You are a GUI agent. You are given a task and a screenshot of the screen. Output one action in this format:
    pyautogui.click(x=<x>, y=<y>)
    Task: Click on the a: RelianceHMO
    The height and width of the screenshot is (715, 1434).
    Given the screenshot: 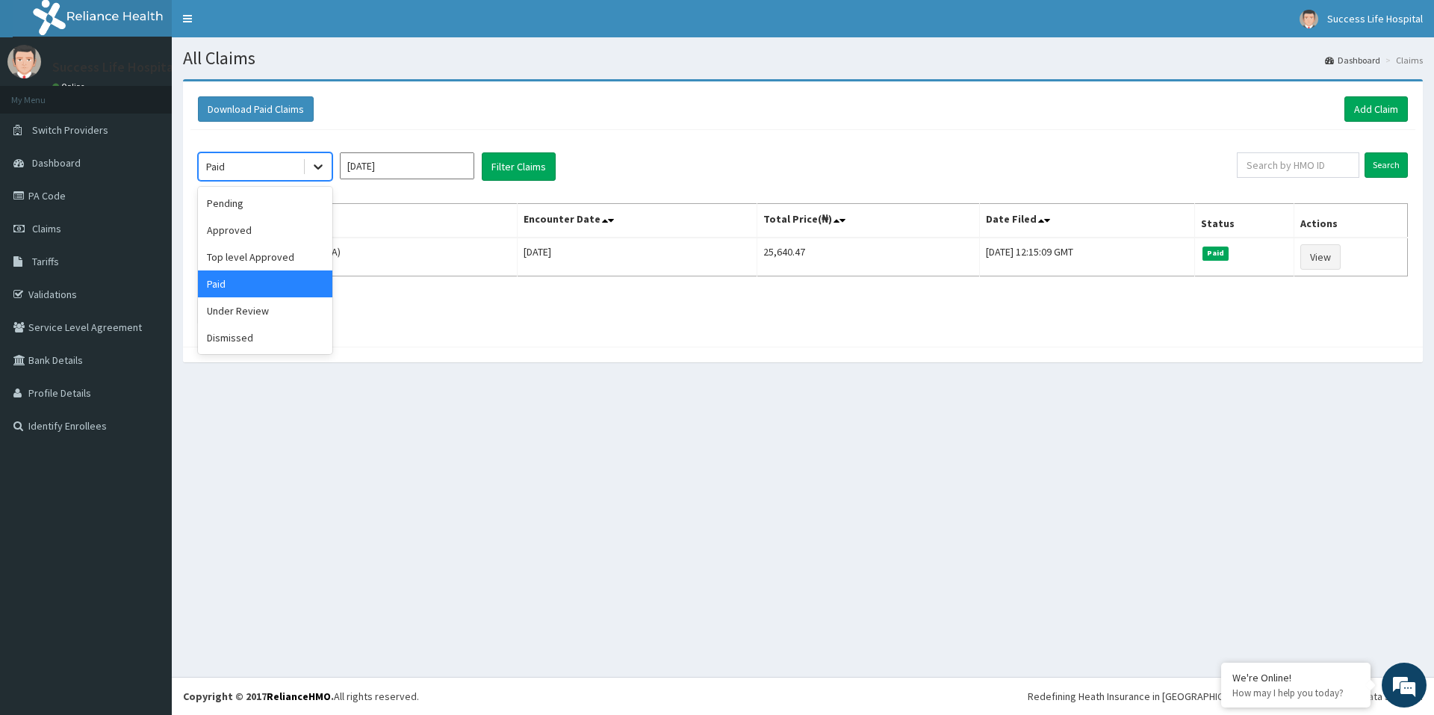 What is the action you would take?
    pyautogui.click(x=299, y=696)
    